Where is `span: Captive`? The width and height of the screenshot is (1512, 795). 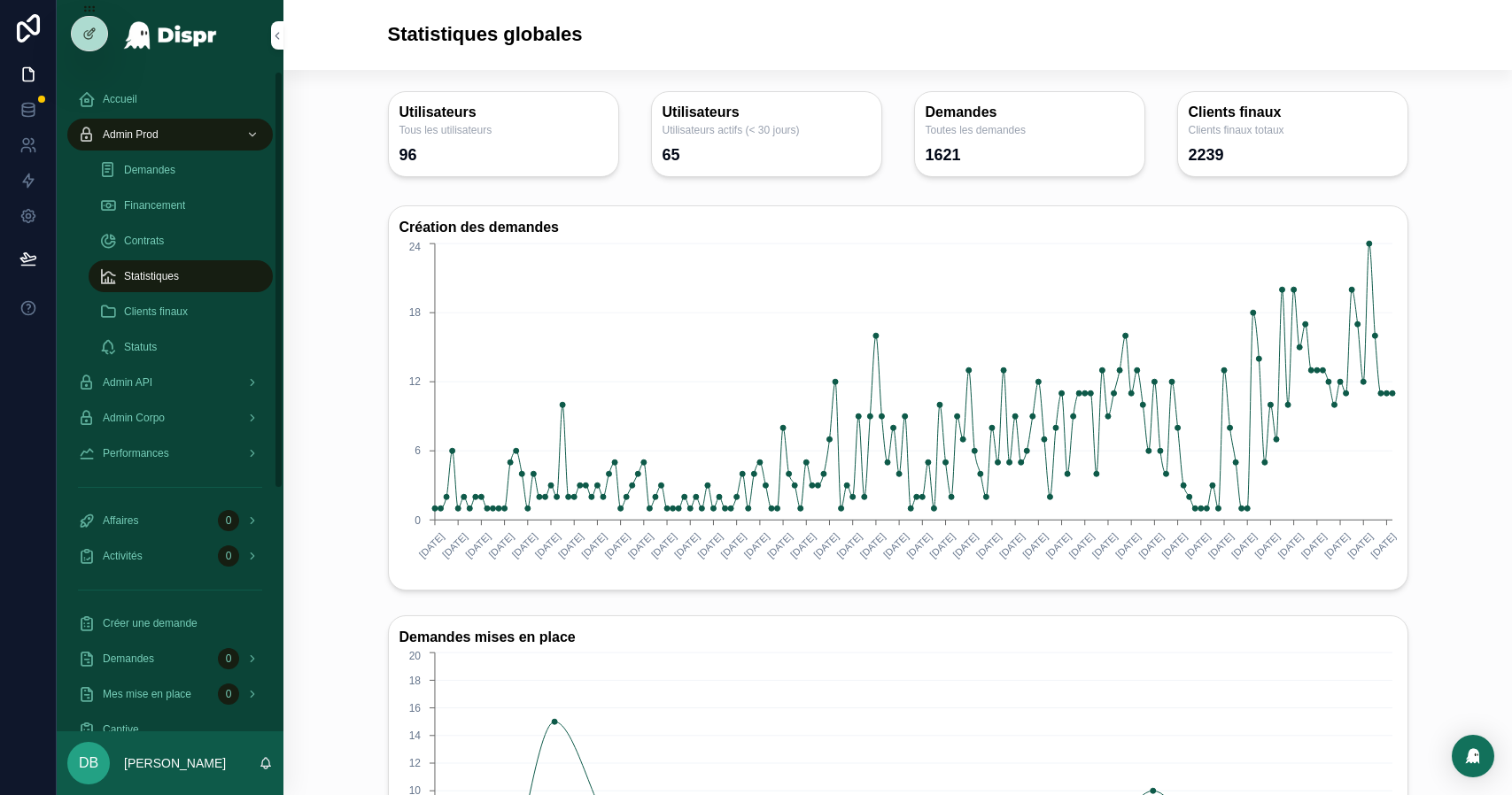
span: Captive is located at coordinates (120, 729).